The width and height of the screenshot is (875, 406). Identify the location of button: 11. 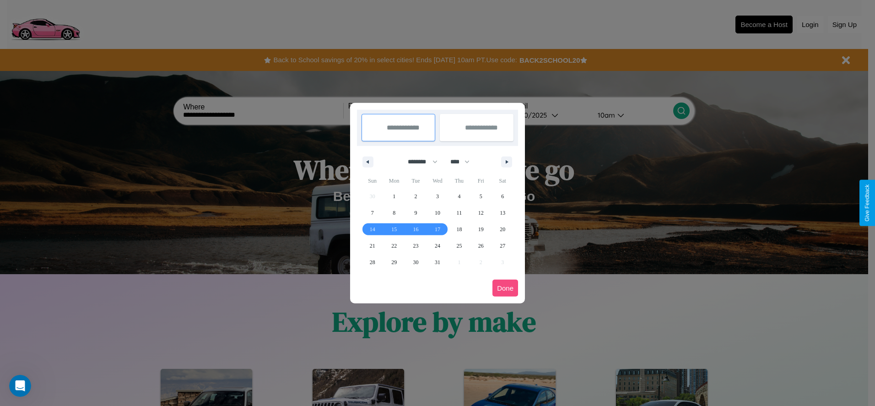
(459, 213).